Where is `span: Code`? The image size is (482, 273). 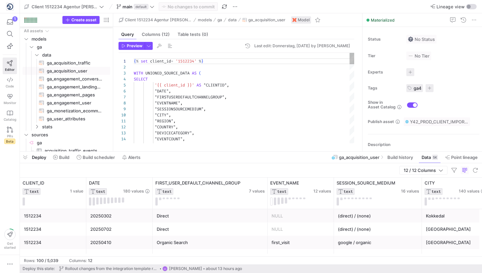 span: Code is located at coordinates (10, 86).